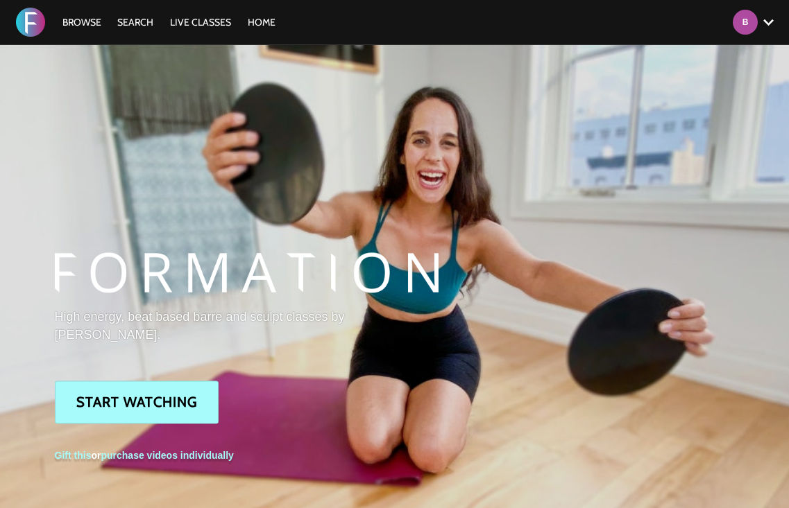  Describe the element at coordinates (261, 22) in the screenshot. I see `a: HOME` at that location.